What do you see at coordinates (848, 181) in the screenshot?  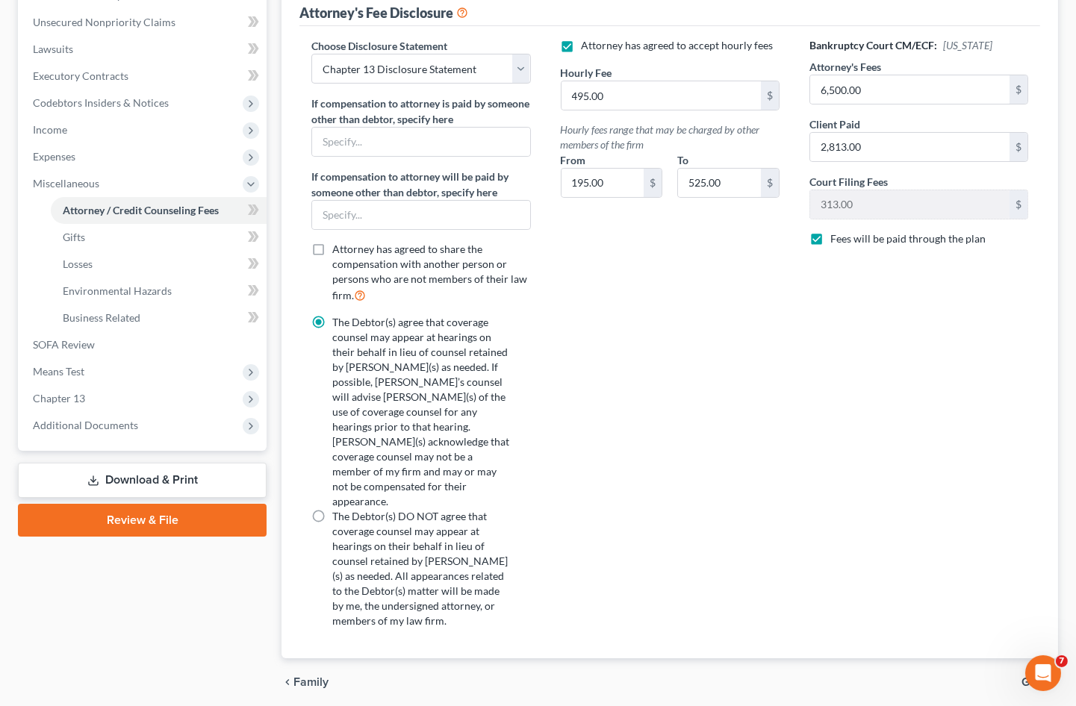 I see `label: Court Filing Fees` at bounding box center [848, 181].